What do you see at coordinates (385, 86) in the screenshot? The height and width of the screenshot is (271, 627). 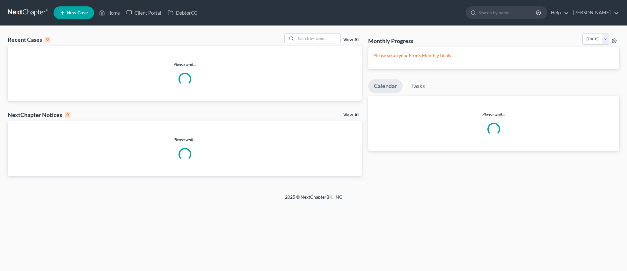 I see `a: Calendar` at bounding box center [385, 86].